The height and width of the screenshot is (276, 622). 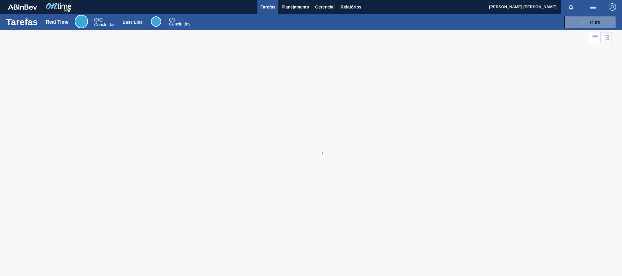 What do you see at coordinates (22, 7) in the screenshot?
I see `img: TNhmsLtSVTkK8tSr43FrP2fwEKptu5GPRR3wAAAABJRU5ErkJggg==` at bounding box center [22, 7].